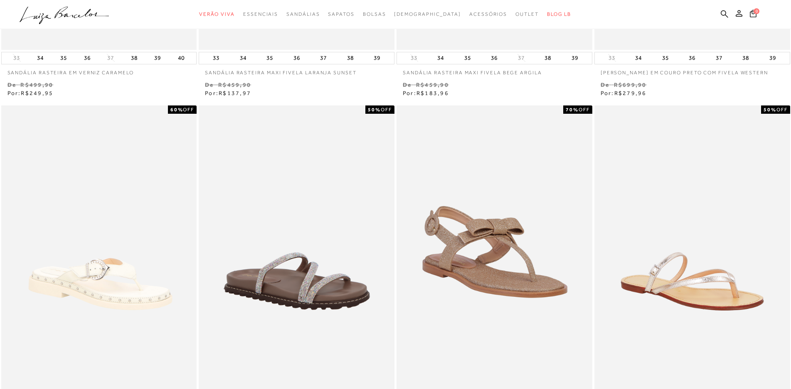 The height and width of the screenshot is (389, 791). What do you see at coordinates (494, 70) in the screenshot?
I see `a: SANDÁLIA RASTEIRA MAXI FIVELA BEGE ARGILA` at bounding box center [494, 70].